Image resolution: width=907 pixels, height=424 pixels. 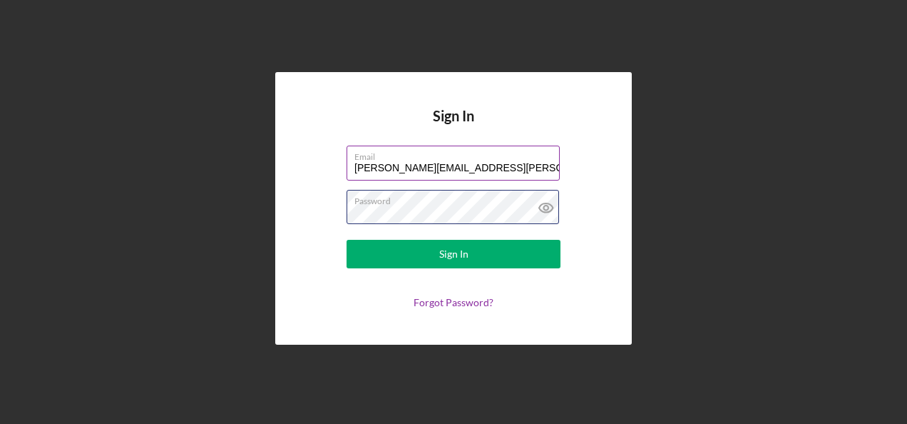 I want to click on a: Forgot Password?, so click(x=454, y=302).